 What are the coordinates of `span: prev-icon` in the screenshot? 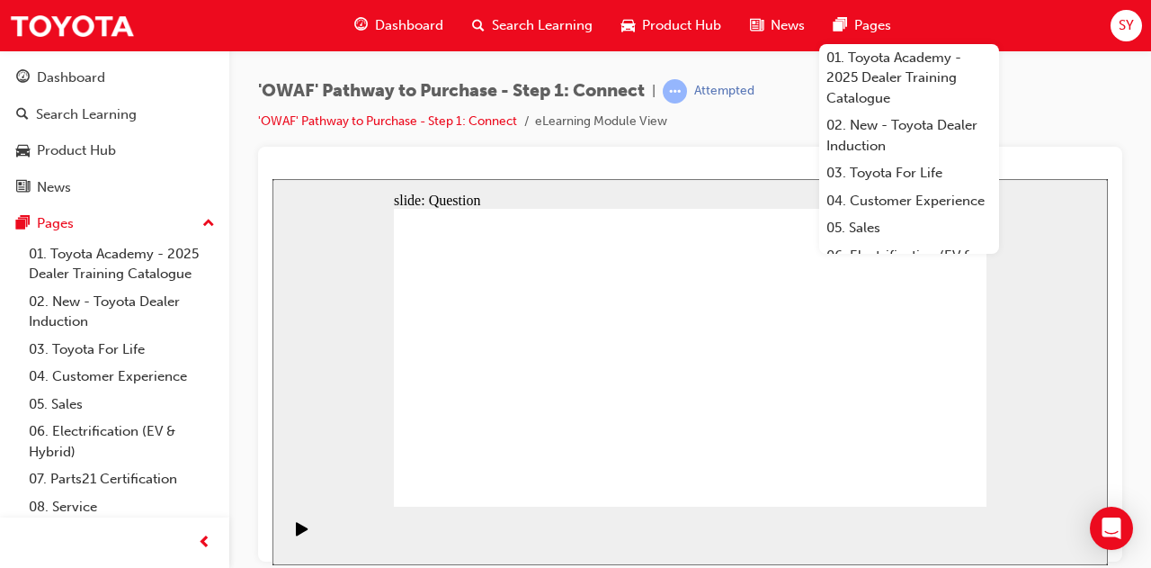 It's located at (204, 542).